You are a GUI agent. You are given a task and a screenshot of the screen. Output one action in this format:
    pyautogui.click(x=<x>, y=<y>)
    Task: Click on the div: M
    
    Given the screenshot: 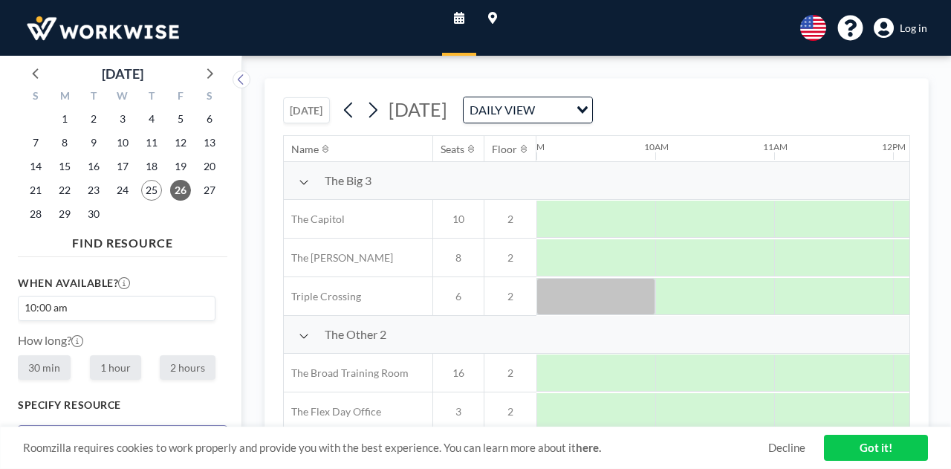 What is the action you would take?
    pyautogui.click(x=65, y=97)
    